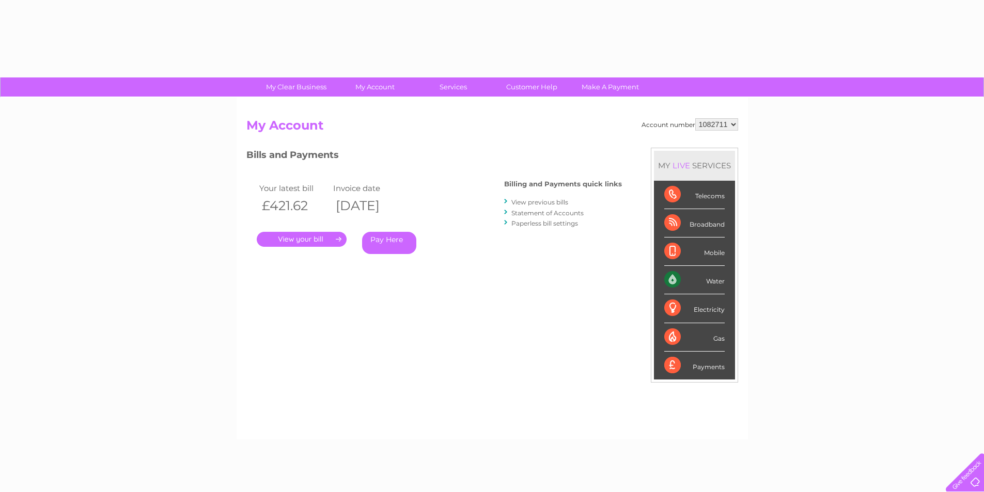 The width and height of the screenshot is (984, 492). Describe the element at coordinates (540, 202) in the screenshot. I see `a: View previous bills` at that location.